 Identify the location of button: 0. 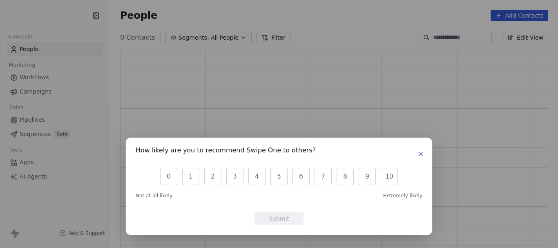
(169, 177).